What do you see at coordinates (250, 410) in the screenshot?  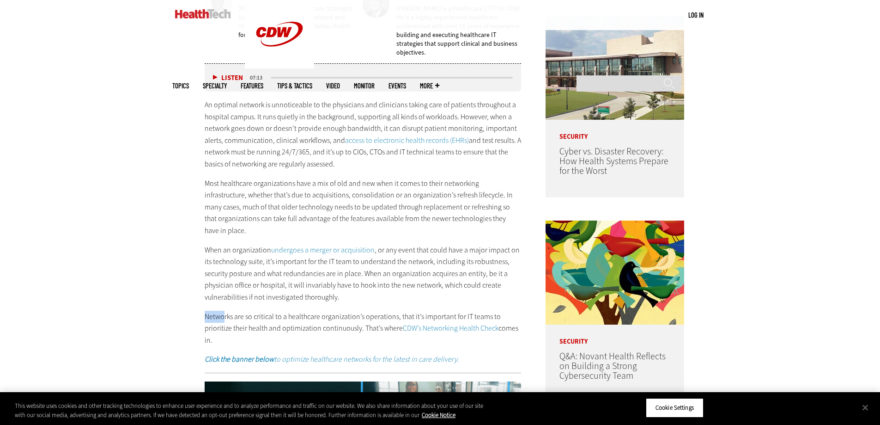 I see `div: This website uses cookies and other tracking technologies to enhance user experience and to analy...` at bounding box center [250, 410].